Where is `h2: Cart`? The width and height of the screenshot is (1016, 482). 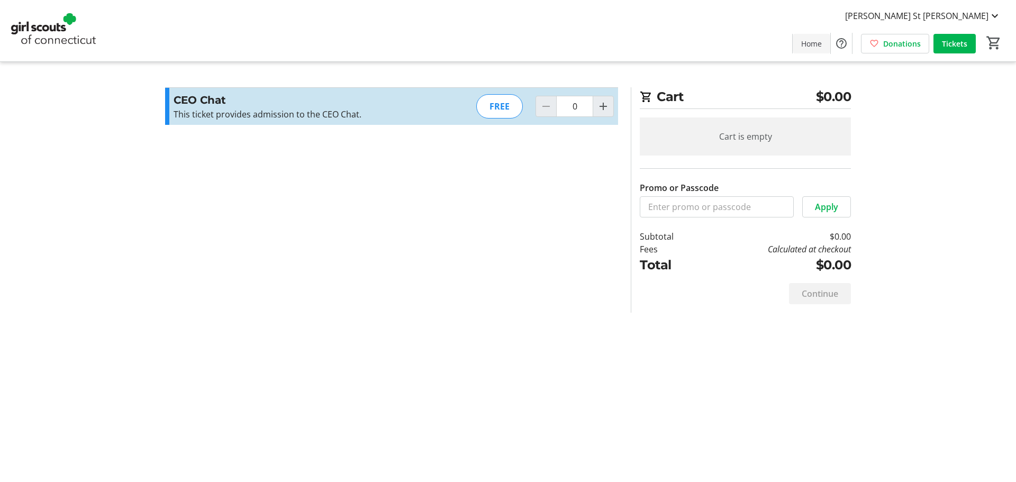 h2: Cart is located at coordinates (745, 98).